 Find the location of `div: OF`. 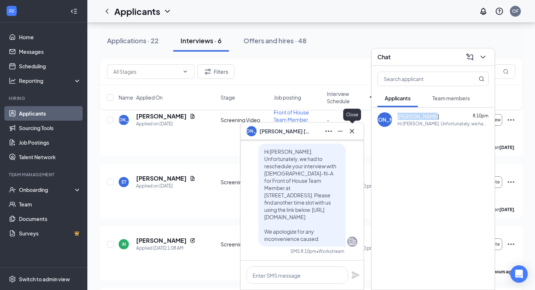

div: OF is located at coordinates (515, 11).